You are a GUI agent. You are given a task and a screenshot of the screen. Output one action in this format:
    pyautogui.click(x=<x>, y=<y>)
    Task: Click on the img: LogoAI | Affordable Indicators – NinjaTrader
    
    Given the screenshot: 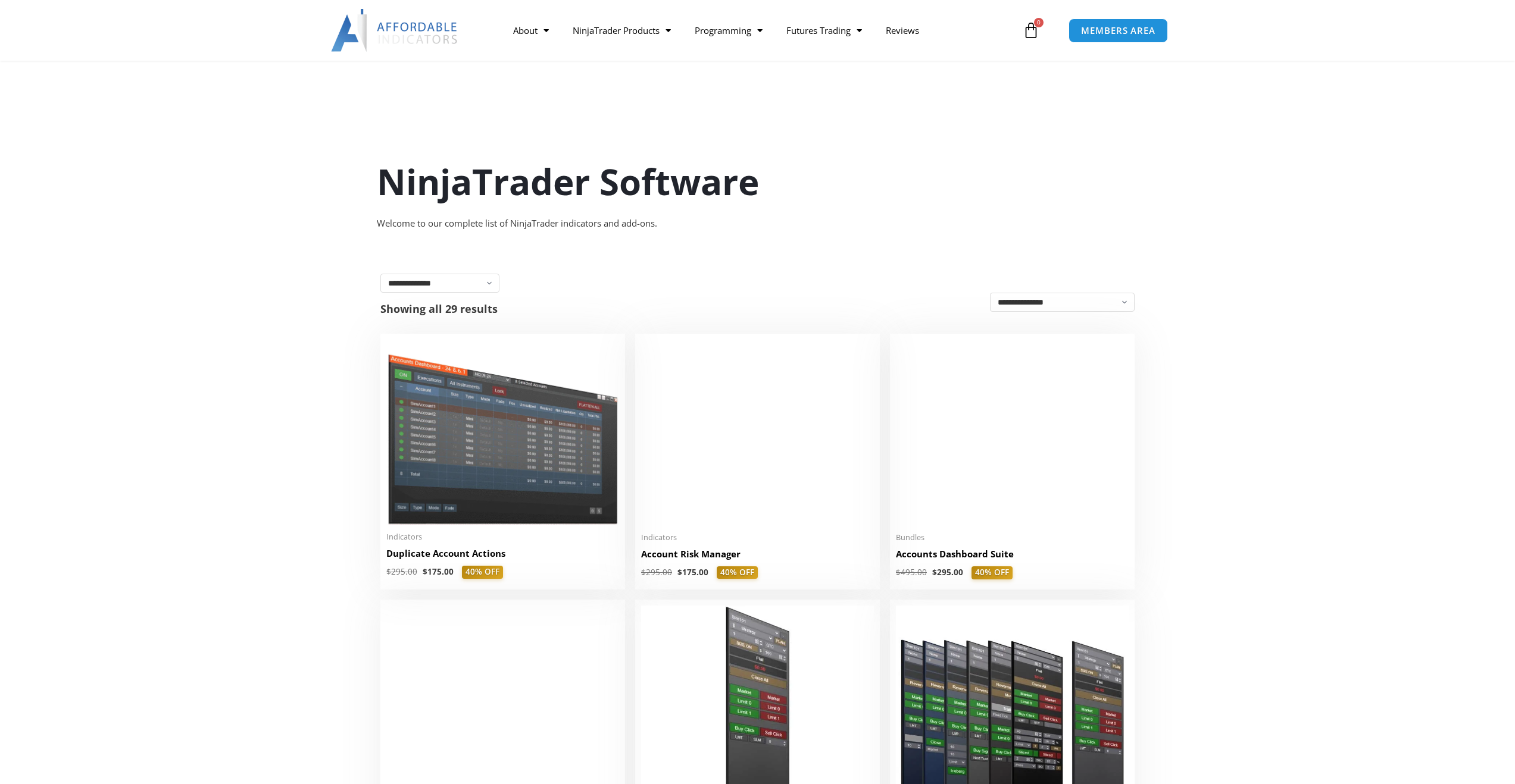 What is the action you would take?
    pyautogui.click(x=394, y=30)
    